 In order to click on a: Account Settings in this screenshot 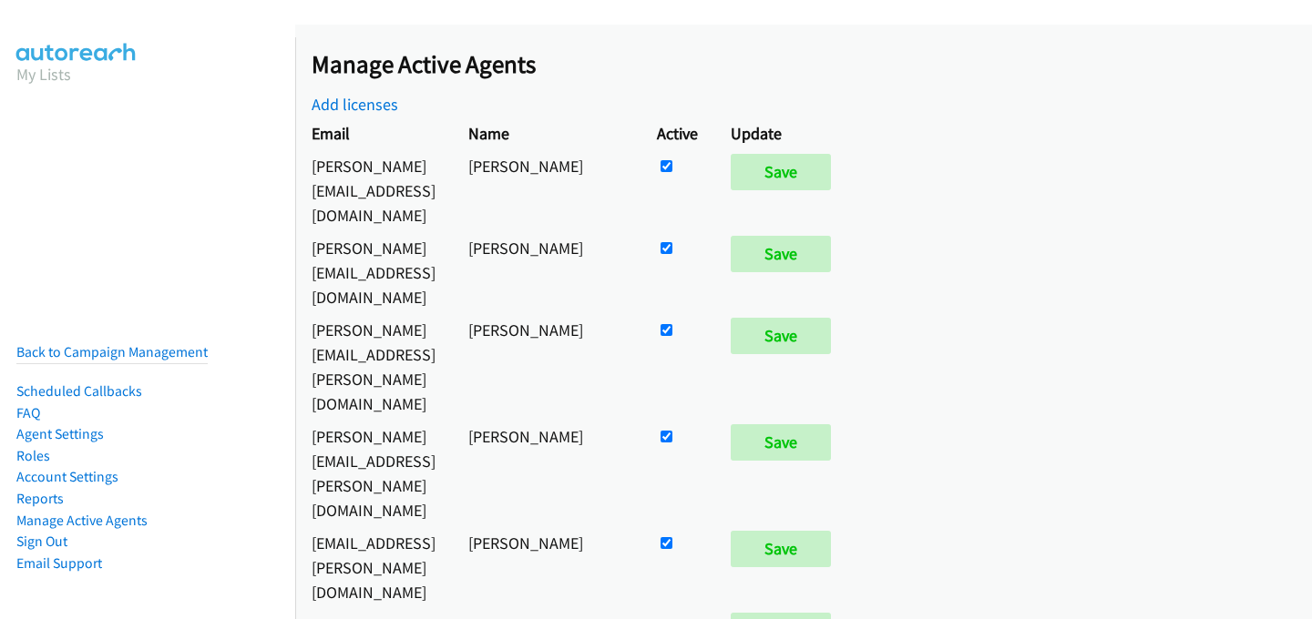, I will do `click(67, 476)`.